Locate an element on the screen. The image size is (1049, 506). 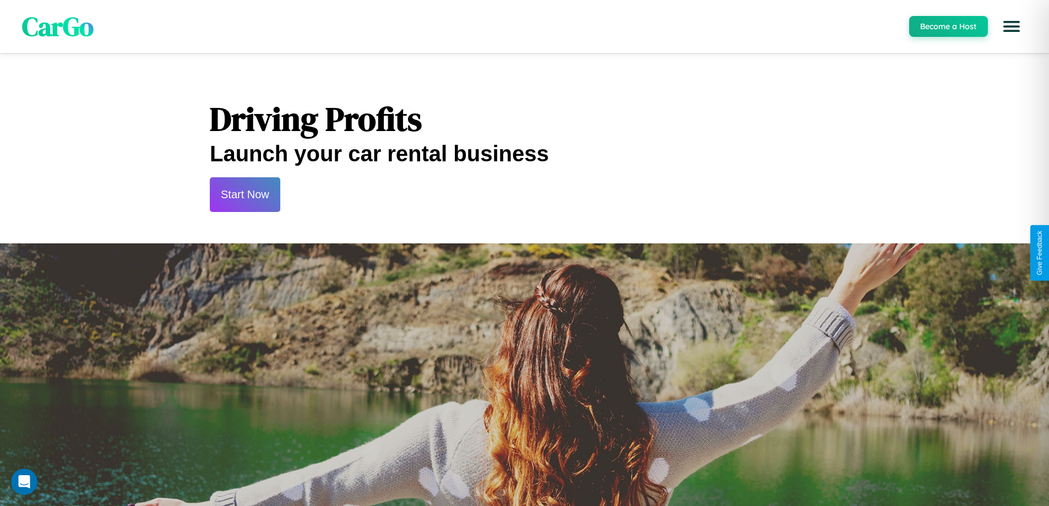
button: Start Now is located at coordinates (245, 194).